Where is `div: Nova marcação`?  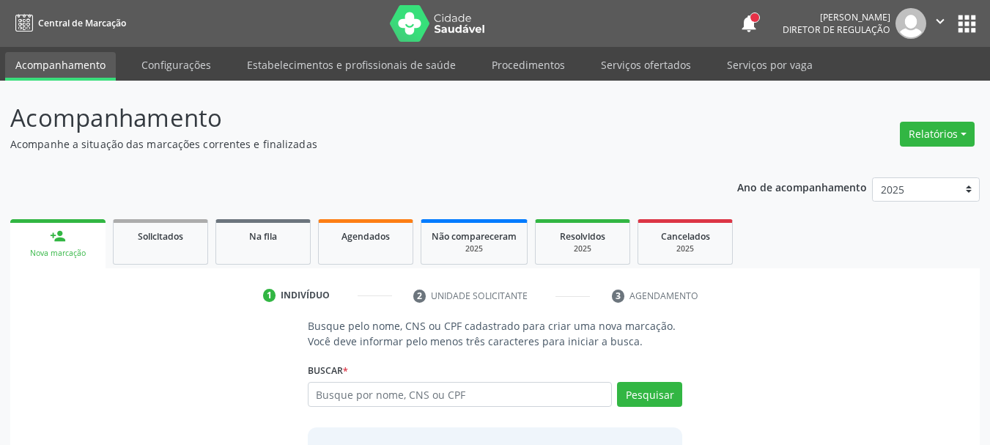 div: Nova marcação is located at coordinates (58, 253).